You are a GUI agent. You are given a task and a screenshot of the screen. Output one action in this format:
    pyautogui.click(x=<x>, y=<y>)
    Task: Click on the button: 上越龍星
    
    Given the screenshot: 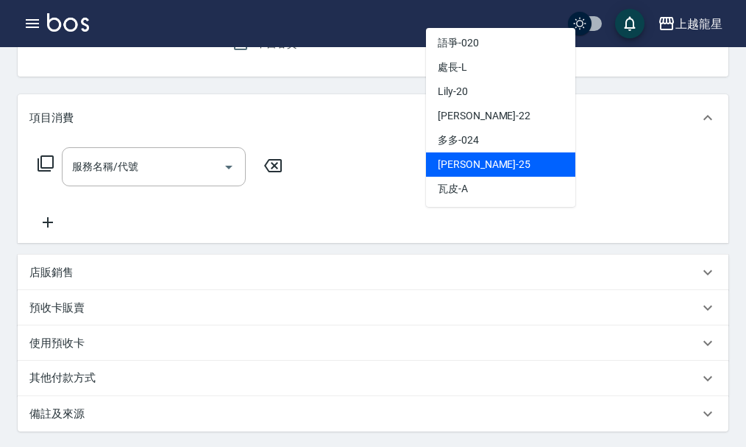 What is the action you would take?
    pyautogui.click(x=690, y=24)
    